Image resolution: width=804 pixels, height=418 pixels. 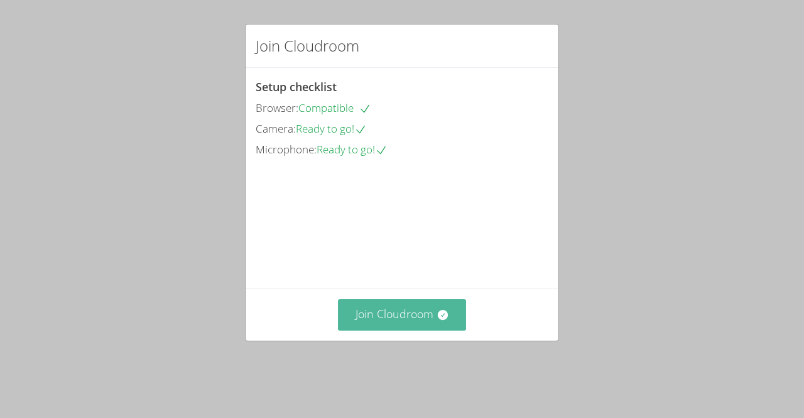 What do you see at coordinates (402, 314) in the screenshot?
I see `button: Join Cloudroom` at bounding box center [402, 314].